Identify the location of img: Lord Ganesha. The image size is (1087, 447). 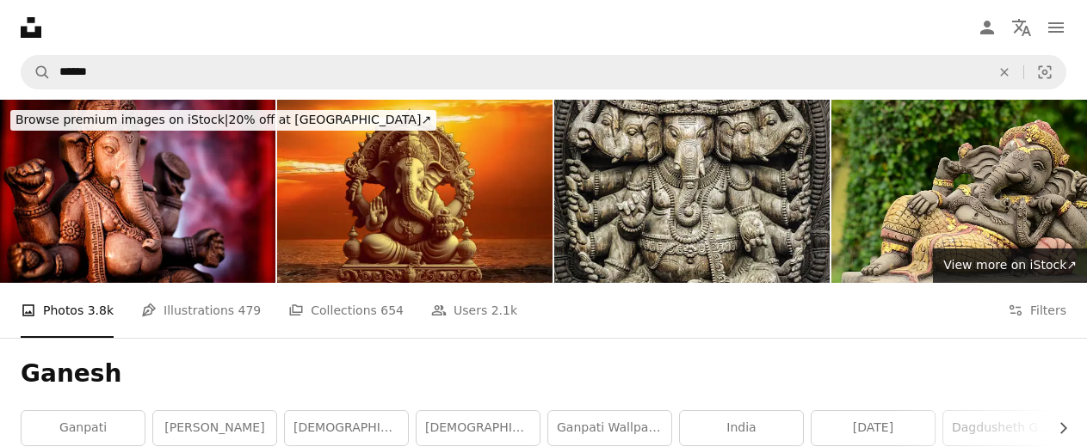
(692, 191).